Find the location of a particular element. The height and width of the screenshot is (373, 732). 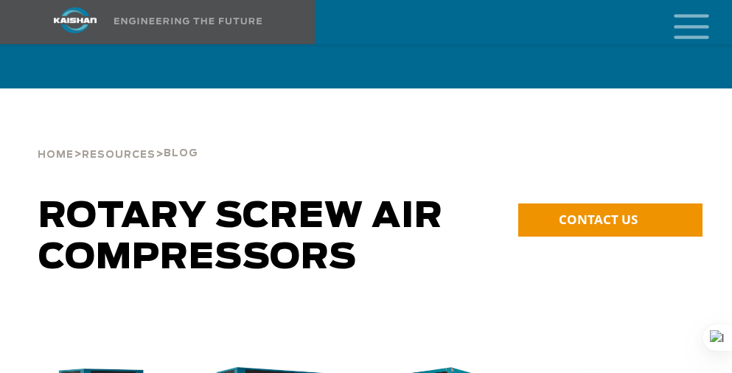

a: CONTACT US is located at coordinates (610, 220).